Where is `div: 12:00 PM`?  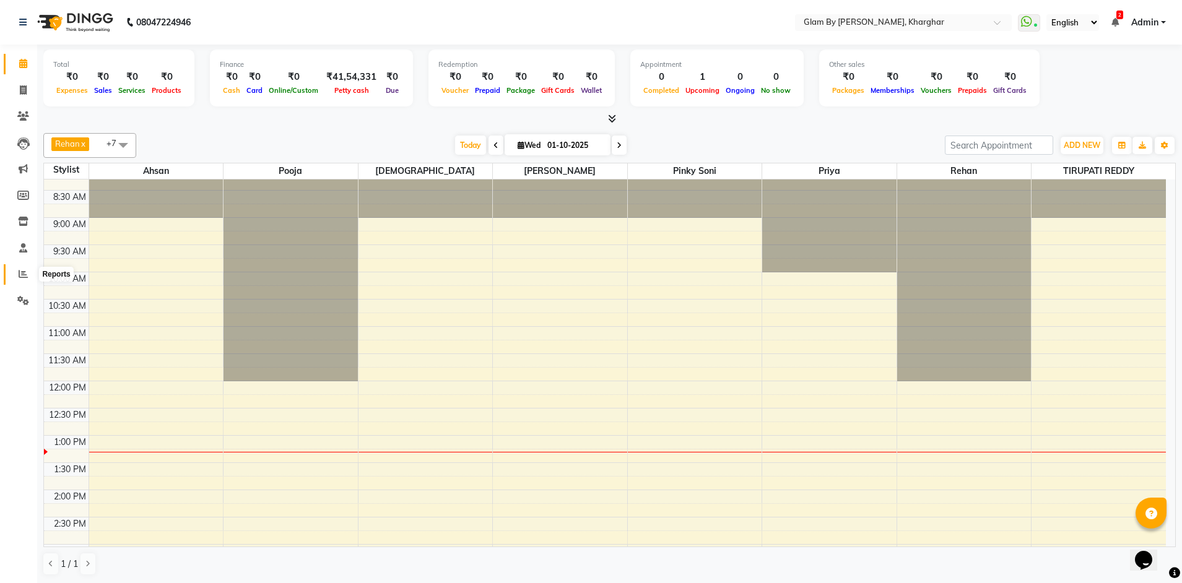
div: 12:00 PM is located at coordinates (67, 387).